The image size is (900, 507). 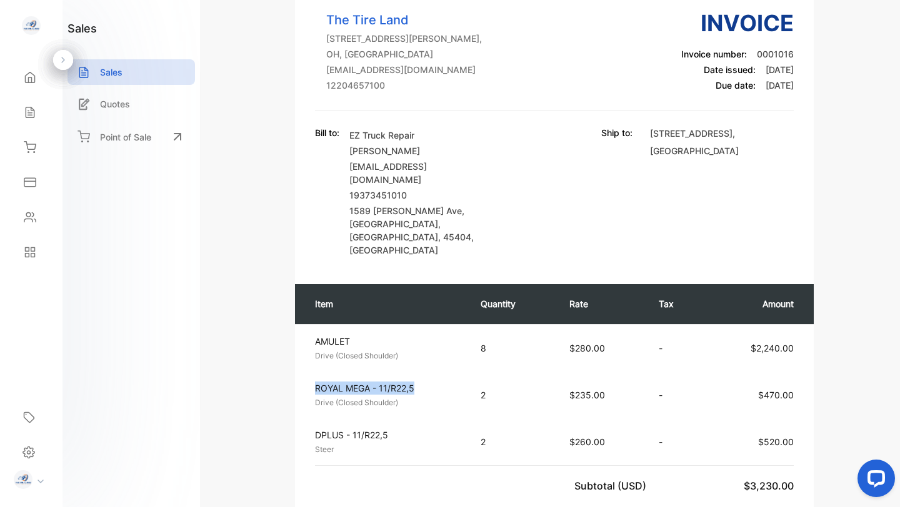 I want to click on p: 12204657100, so click(x=404, y=85).